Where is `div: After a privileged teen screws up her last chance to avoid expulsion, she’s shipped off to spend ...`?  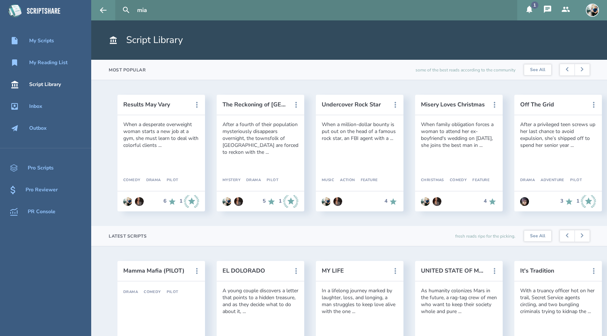
div: After a privileged teen screws up her last chance to avoid expulsion, she’s shipped off to spend ... is located at coordinates (558, 135).